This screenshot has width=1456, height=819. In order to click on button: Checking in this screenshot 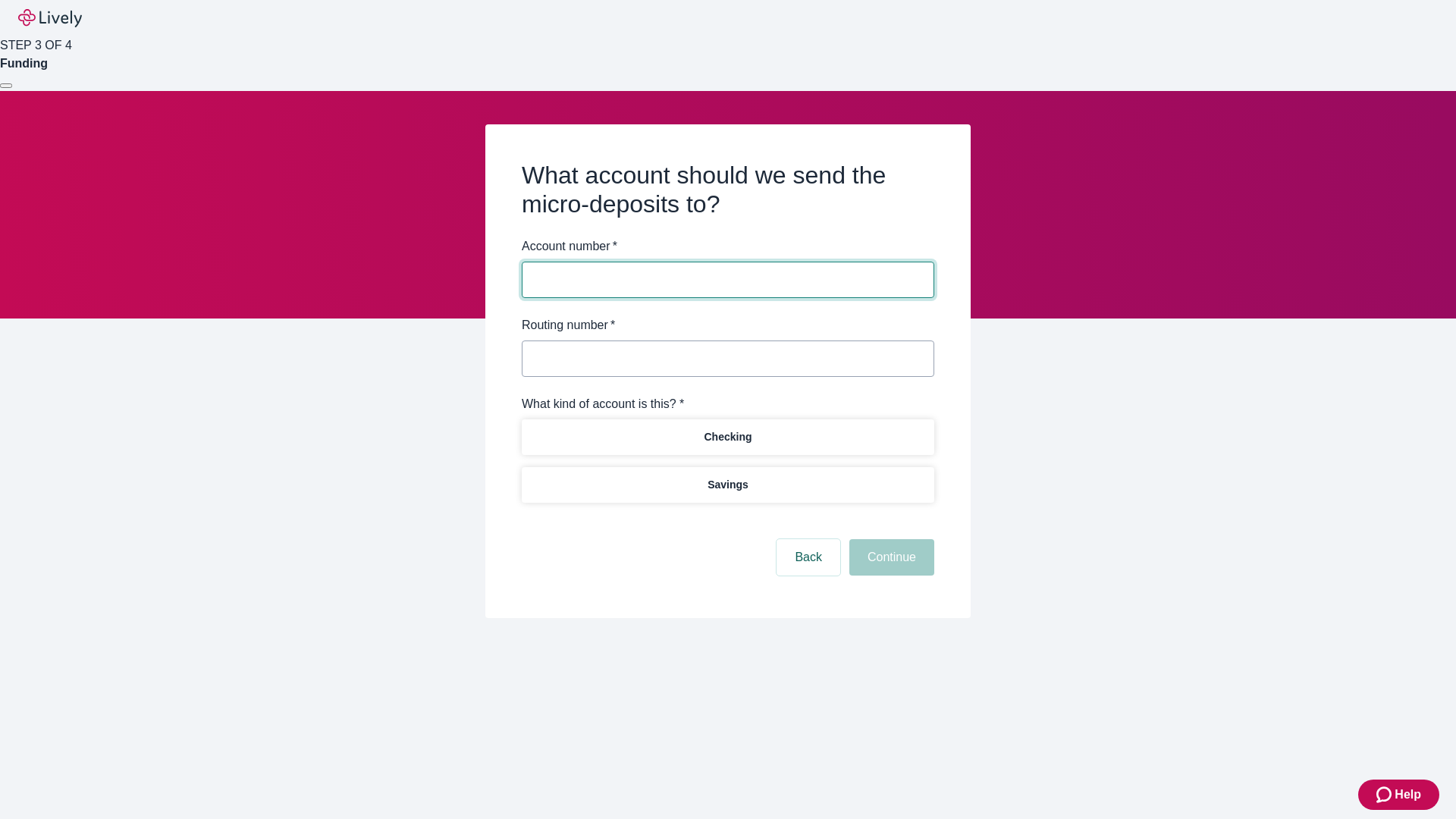, I will do `click(728, 436)`.